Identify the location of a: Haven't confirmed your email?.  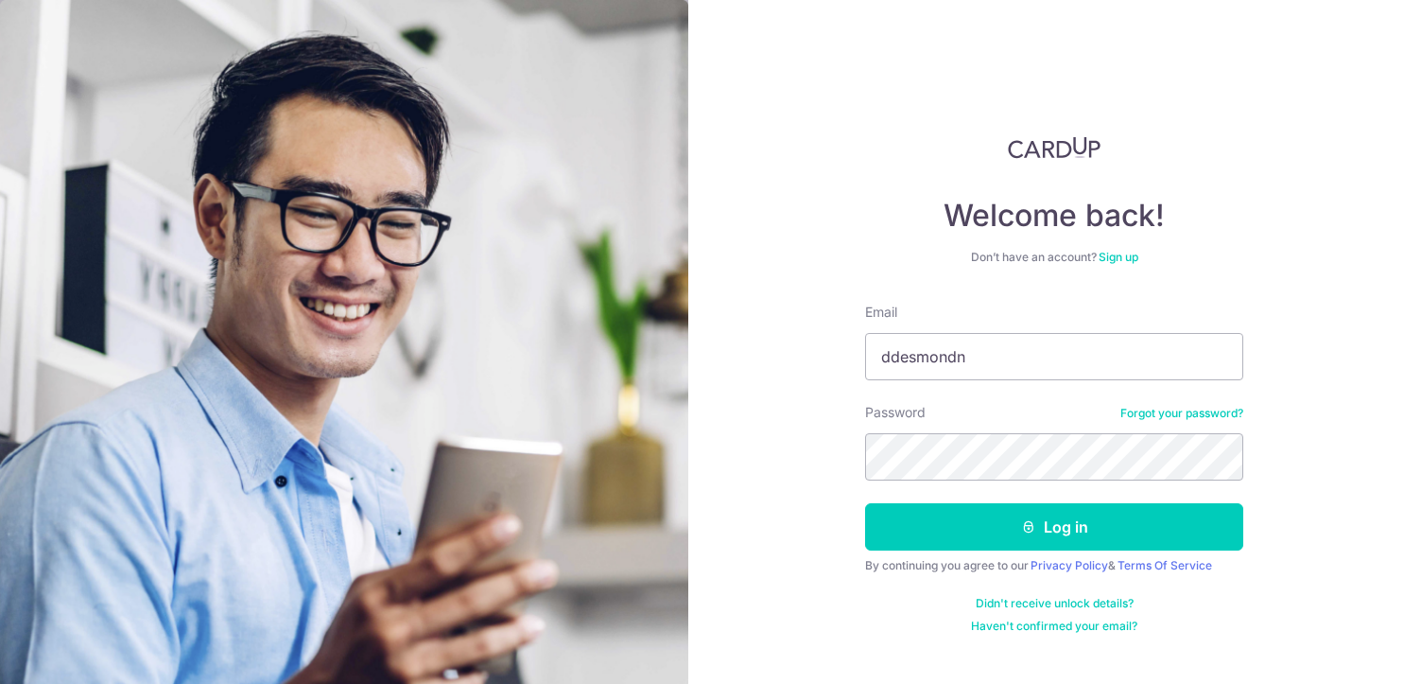
(1054, 626).